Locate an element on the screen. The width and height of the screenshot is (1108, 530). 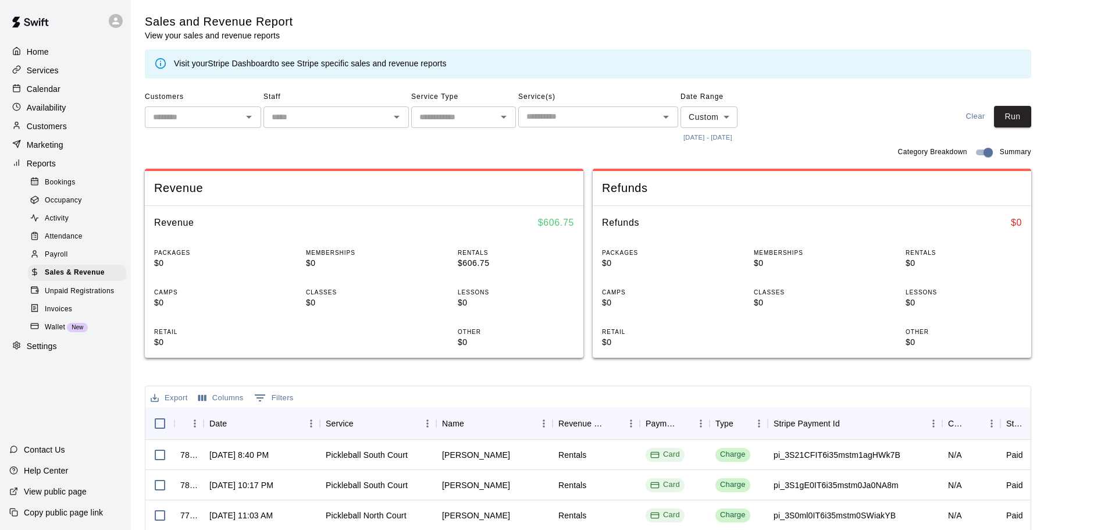
span: Date Range is located at coordinates (709, 97).